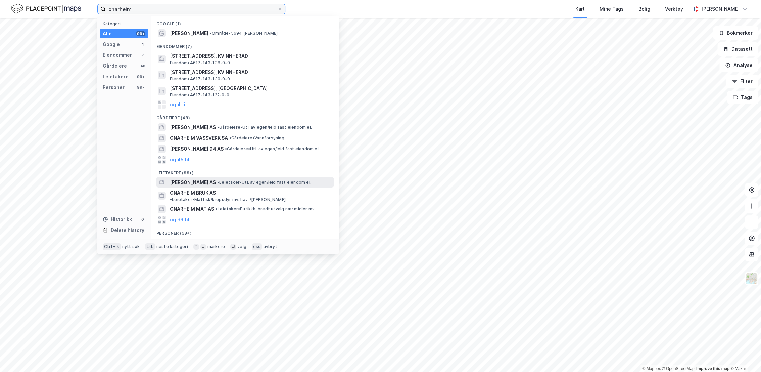  What do you see at coordinates (112, 246) in the screenshot?
I see `div: Ctrl + k` at bounding box center [112, 246].